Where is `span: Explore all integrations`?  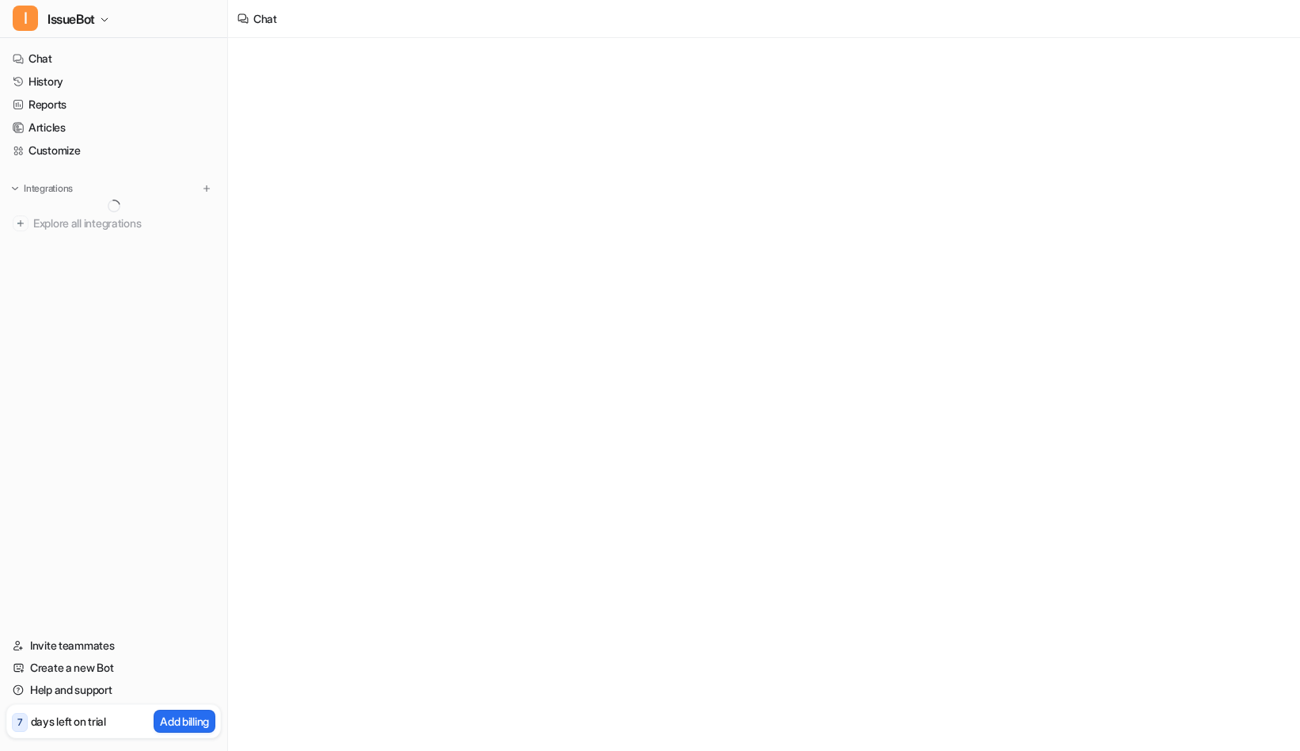
span: Explore all integrations is located at coordinates (124, 223).